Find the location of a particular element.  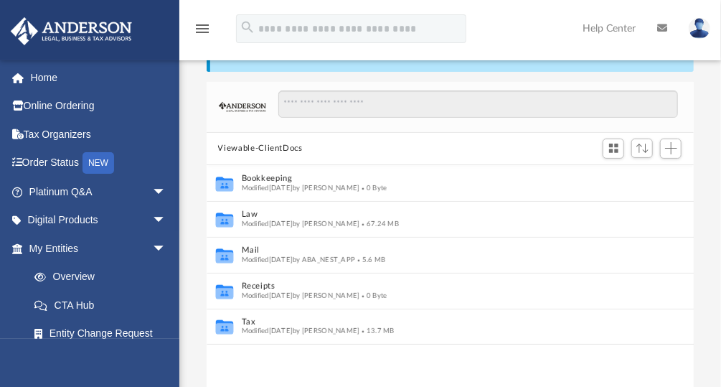

button: Sort is located at coordinates (642, 148).